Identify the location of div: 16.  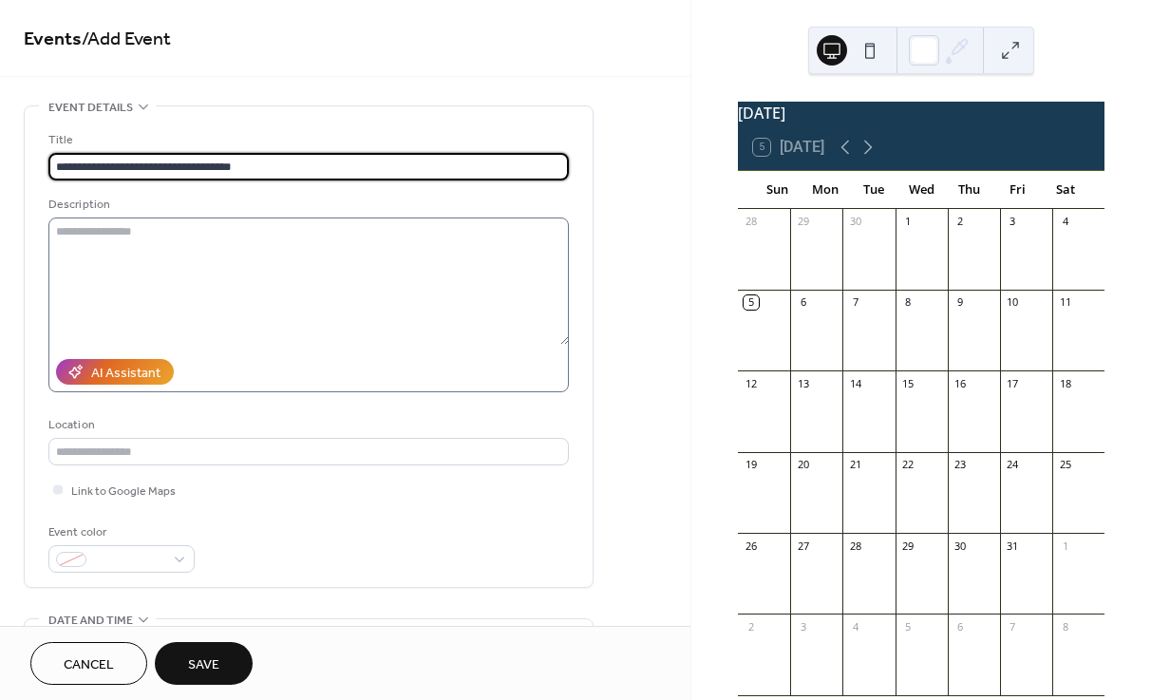
(960, 383).